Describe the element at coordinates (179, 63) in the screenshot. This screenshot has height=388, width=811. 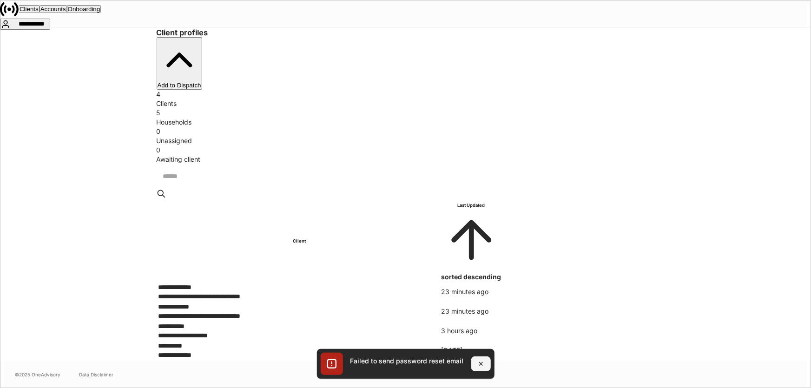
I see `div: Add to Dispatch` at that location.